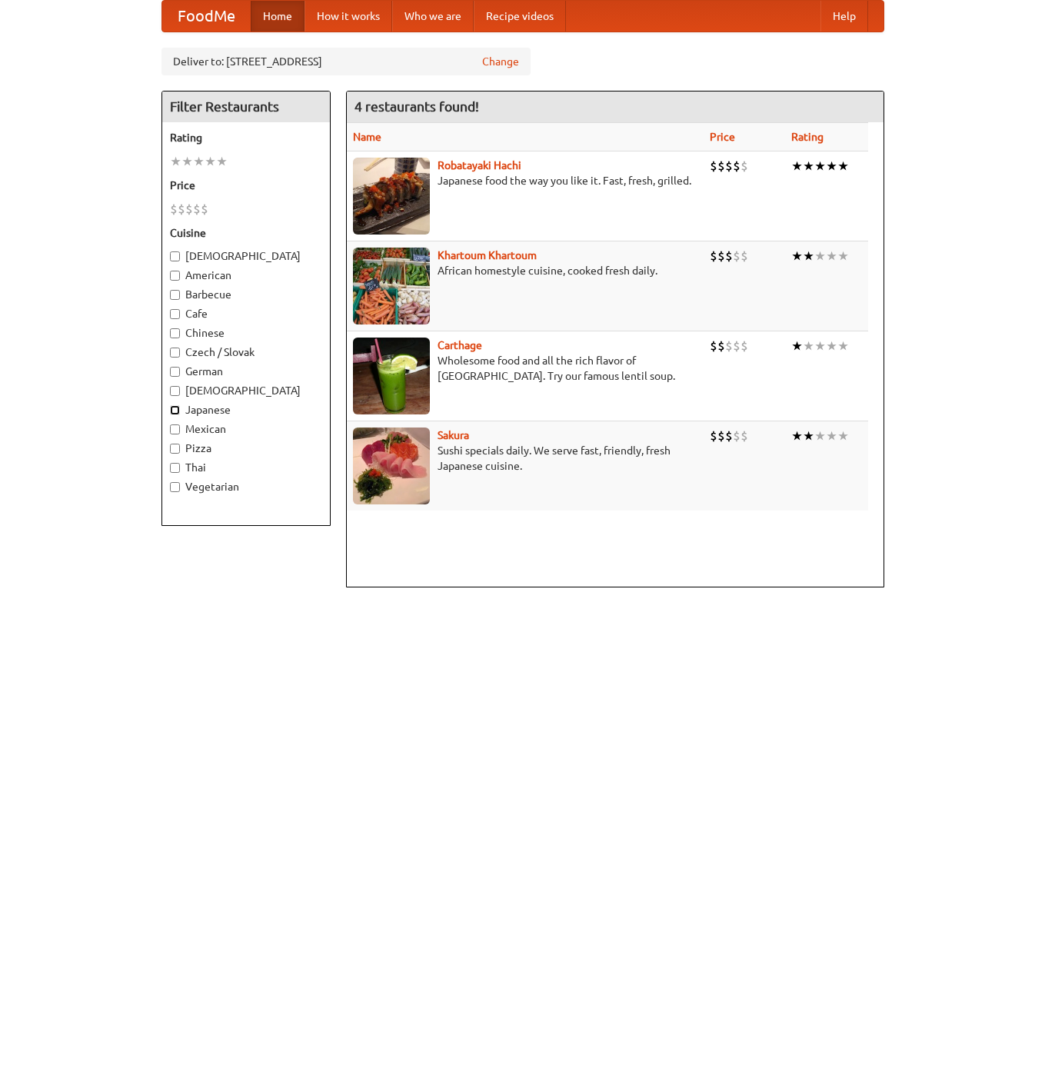 The height and width of the screenshot is (1088, 1045). Describe the element at coordinates (525, 271) in the screenshot. I see `p: African homestyle cuisine, cooked fresh daily.` at that location.